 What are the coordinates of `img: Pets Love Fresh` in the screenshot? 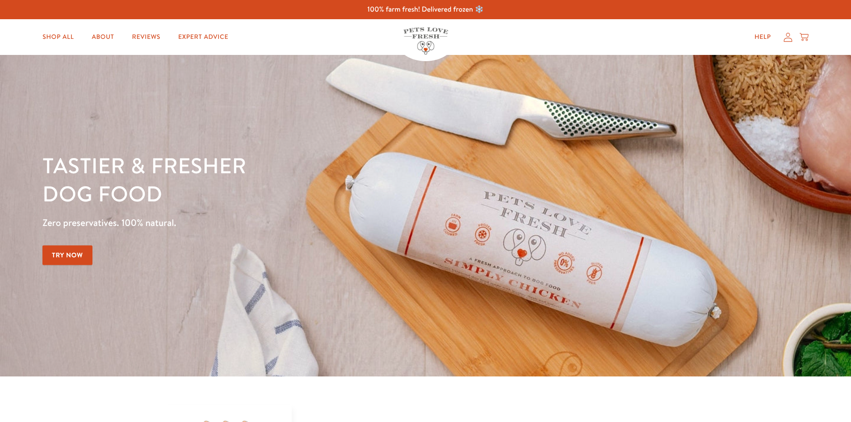 It's located at (426, 41).